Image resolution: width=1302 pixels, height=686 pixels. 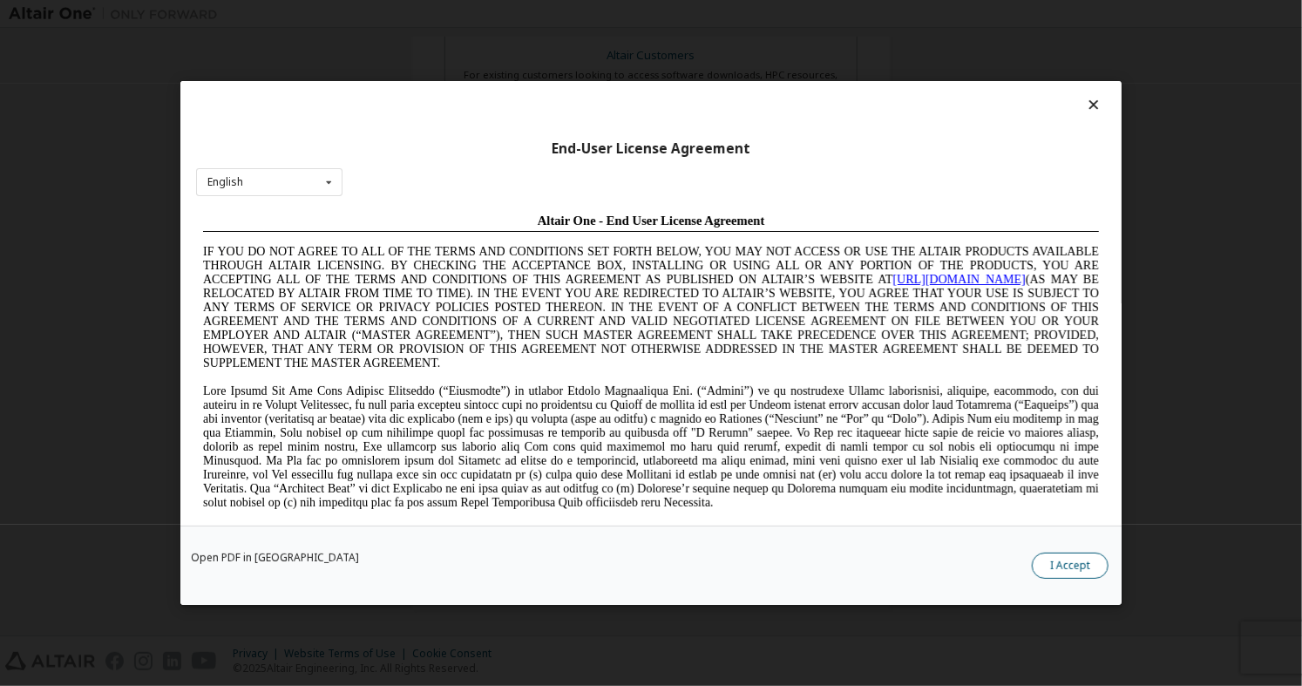 I want to click on span: Lore Ipsumd Sit Ame Cons Adipisc Elitseddo (“Eiusmodte”) in utlabor Etdolo Magnaaliqua Eni. (“Adm..., so click(x=455, y=240).